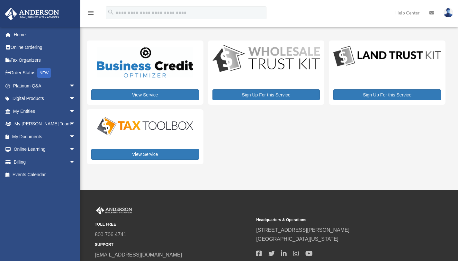 This screenshot has height=261, width=458. Describe the element at coordinates (45, 162) in the screenshot. I see `a: Billingarrow_drop_down` at that location.